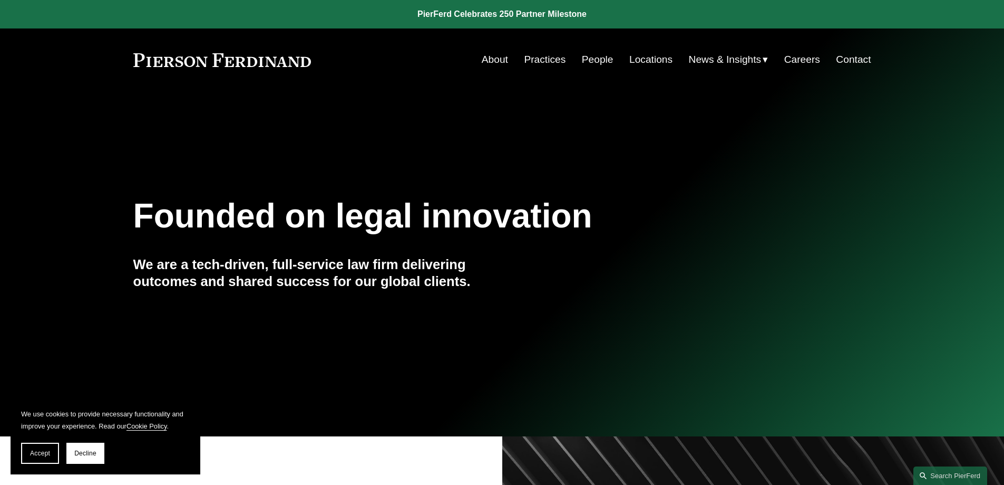 The height and width of the screenshot is (485, 1004). Describe the element at coordinates (854, 60) in the screenshot. I see `a: Contact` at that location.